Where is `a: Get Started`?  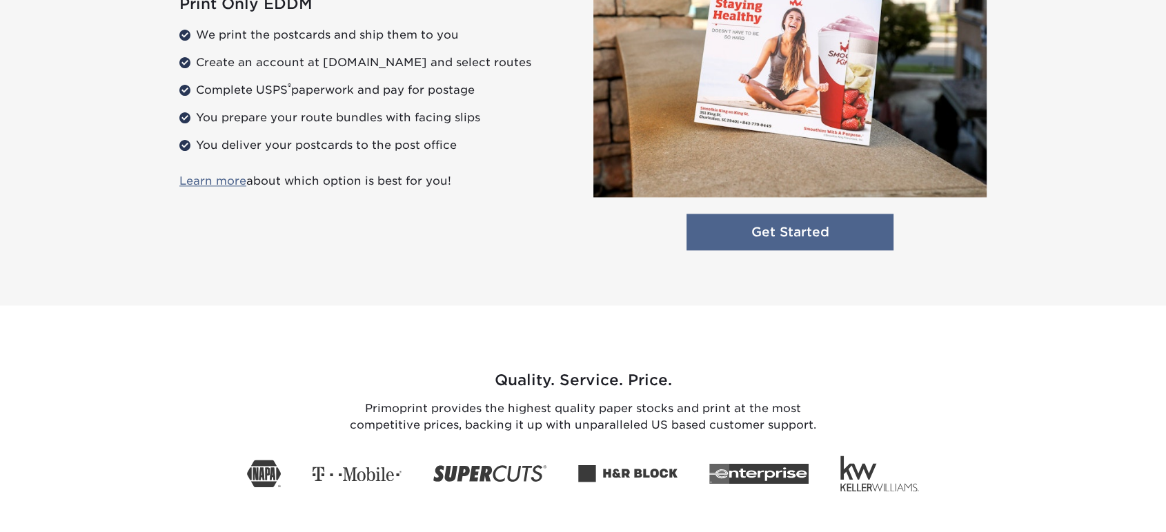 a: Get Started is located at coordinates (790, 232).